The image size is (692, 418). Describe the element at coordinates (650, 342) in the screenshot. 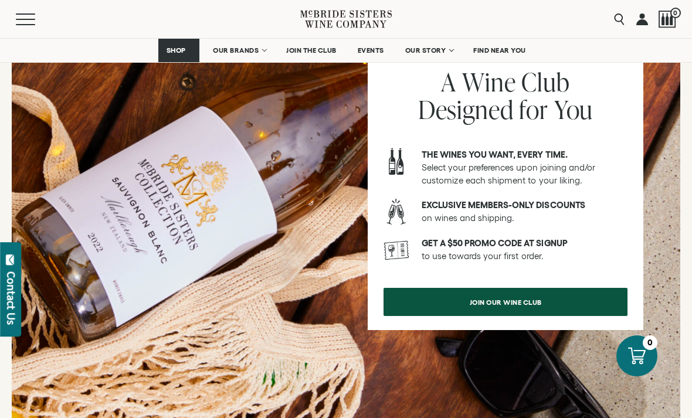

I see `div: 0` at that location.